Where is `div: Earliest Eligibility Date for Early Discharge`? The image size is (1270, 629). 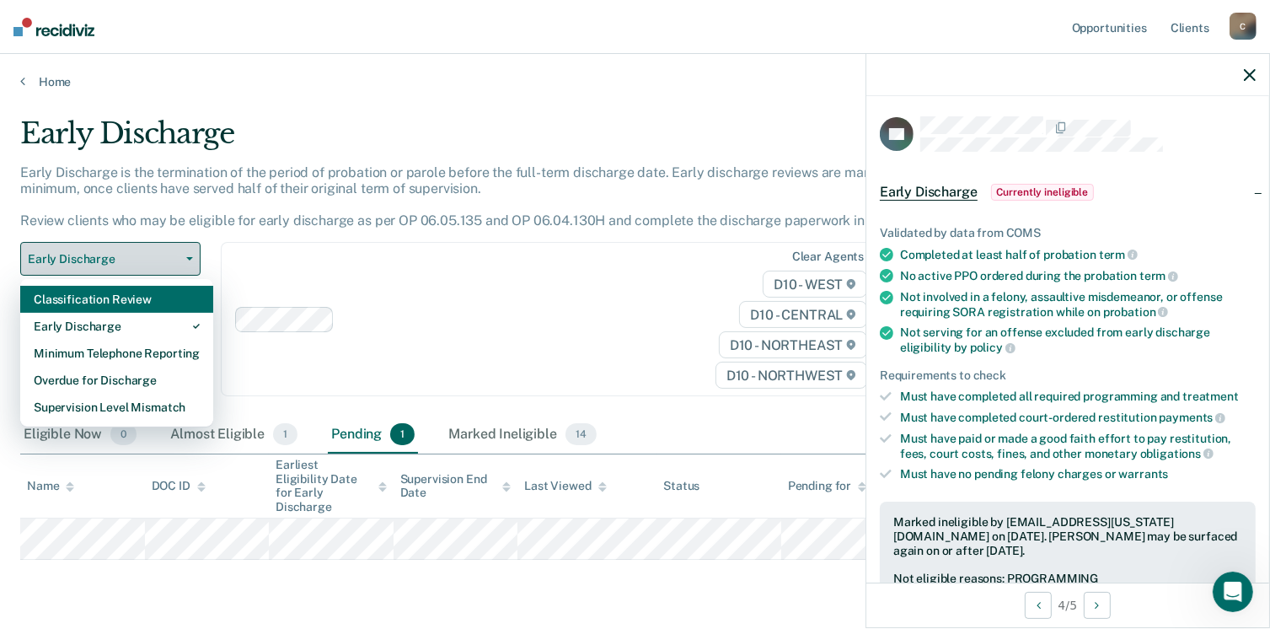 div: Earliest Eligibility Date for Early Discharge is located at coordinates (331, 485).